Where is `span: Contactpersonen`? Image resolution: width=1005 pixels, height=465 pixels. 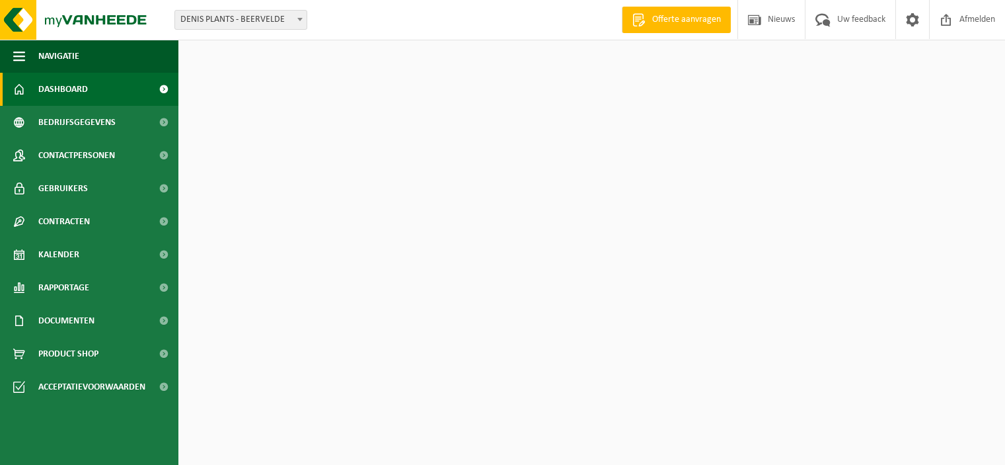 span: Contactpersonen is located at coordinates (77, 155).